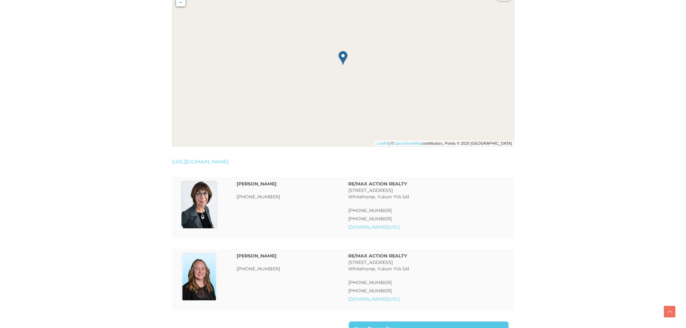 This screenshot has height=328, width=686. Describe the element at coordinates (408, 143) in the screenshot. I see `a: OpenStreetMap` at that location.